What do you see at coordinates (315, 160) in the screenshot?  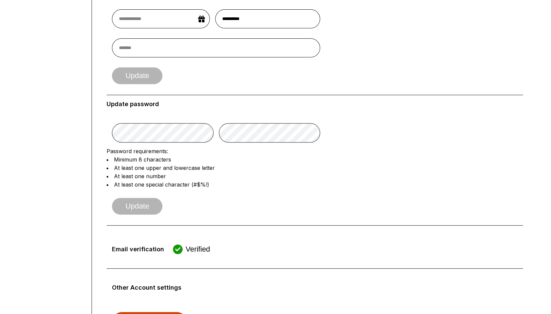 I see `li: Minimum 8 characters` at bounding box center [315, 160].